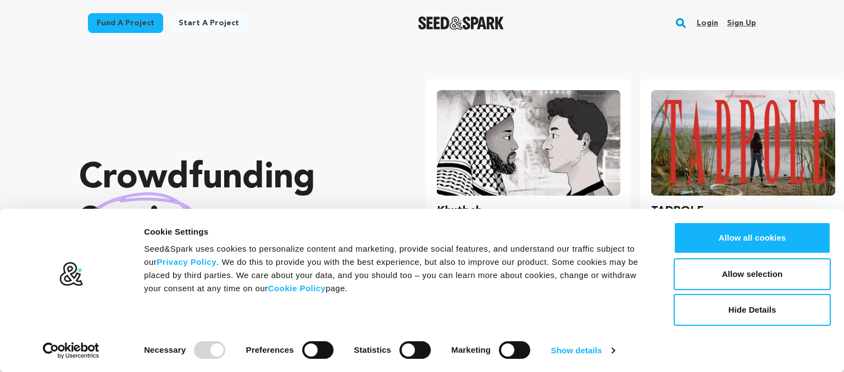 The image size is (844, 372). What do you see at coordinates (137, 222) in the screenshot?
I see `img: hand sketched image` at bounding box center [137, 222].